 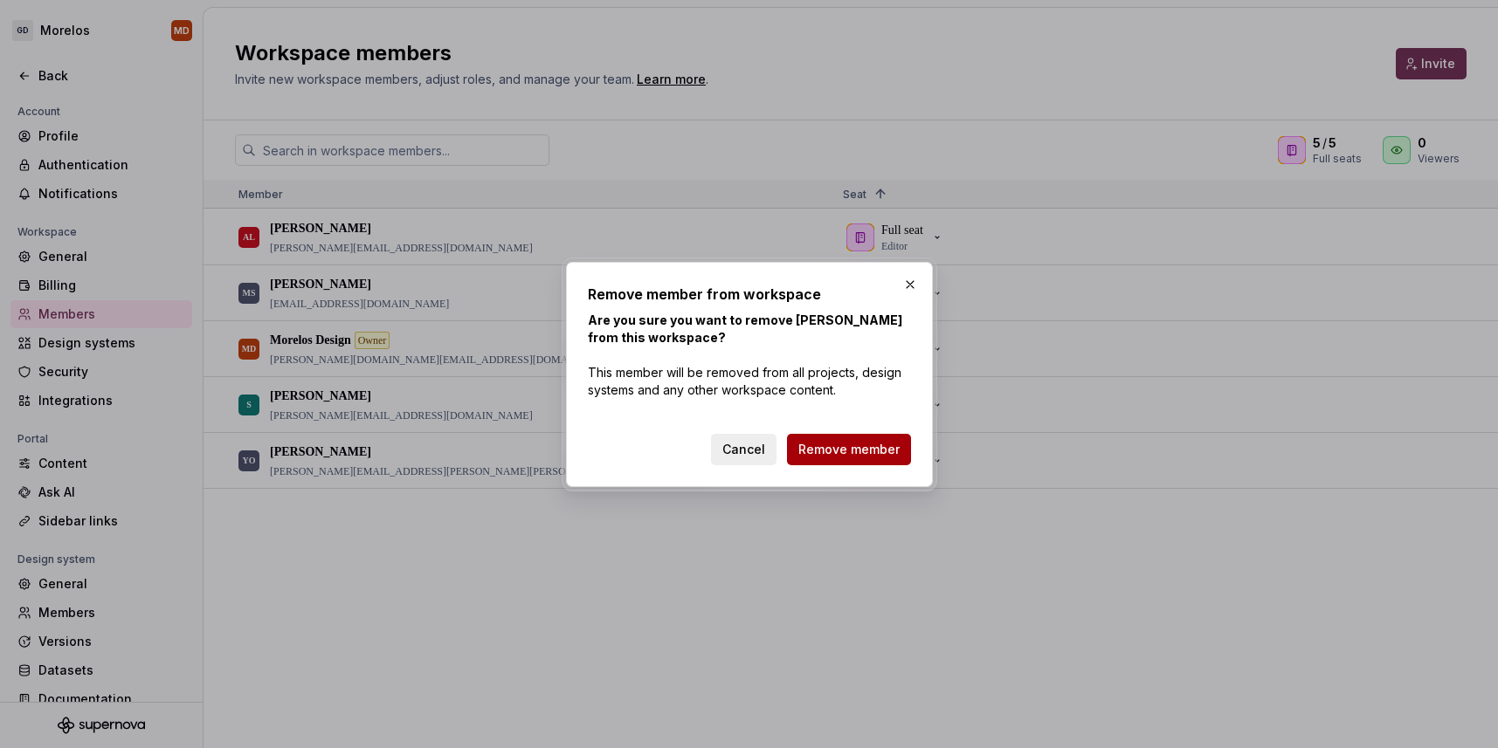 I want to click on span: Cancel, so click(x=743, y=450).